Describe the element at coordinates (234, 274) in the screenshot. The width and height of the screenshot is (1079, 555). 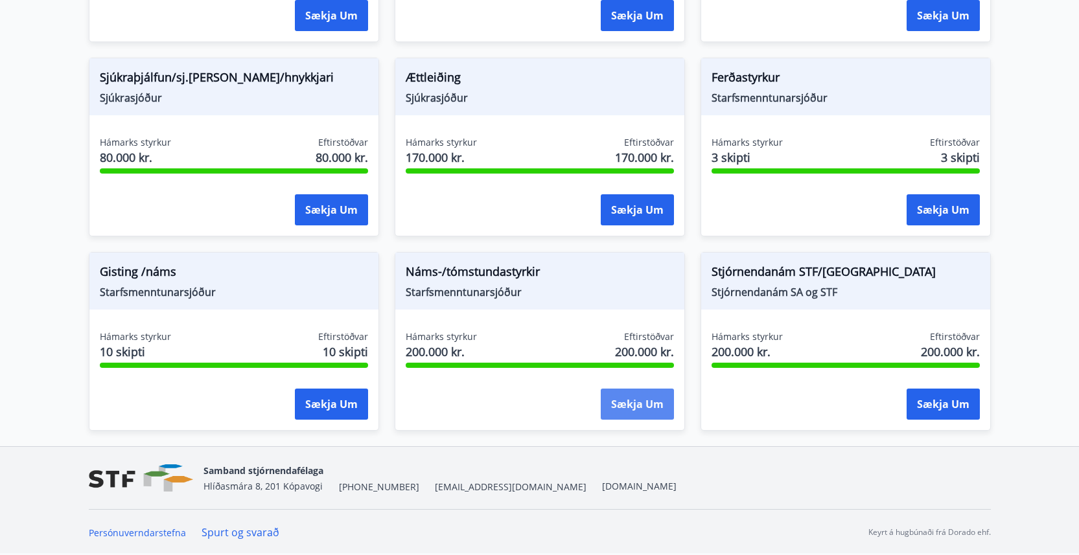
I see `span: Gisting /náms` at that location.